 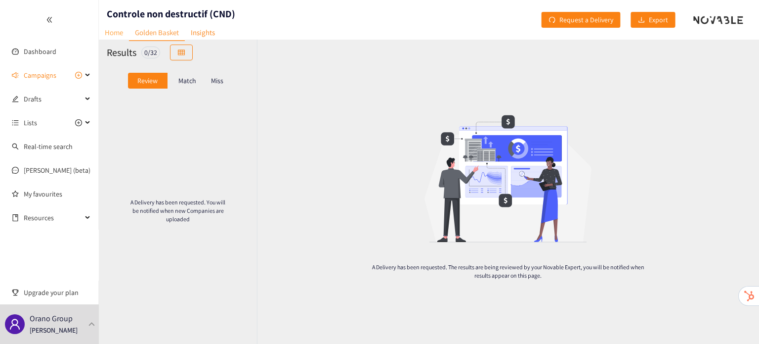 I want to click on span: Resources, so click(x=53, y=218).